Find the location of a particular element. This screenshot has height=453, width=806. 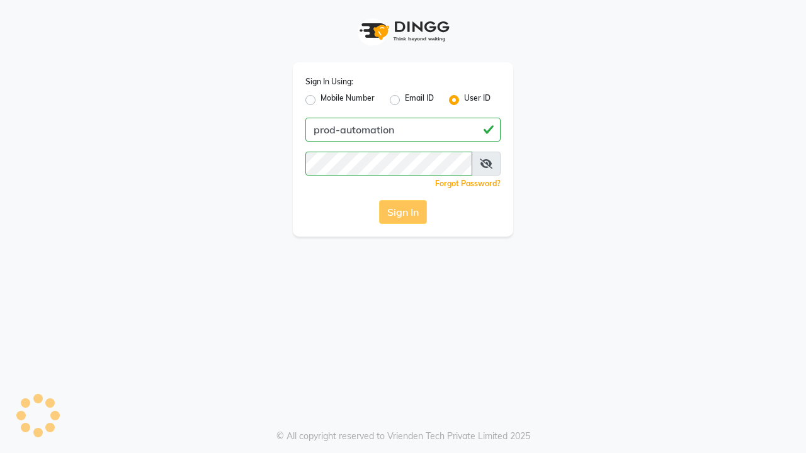

label: Email ID is located at coordinates (419, 100).